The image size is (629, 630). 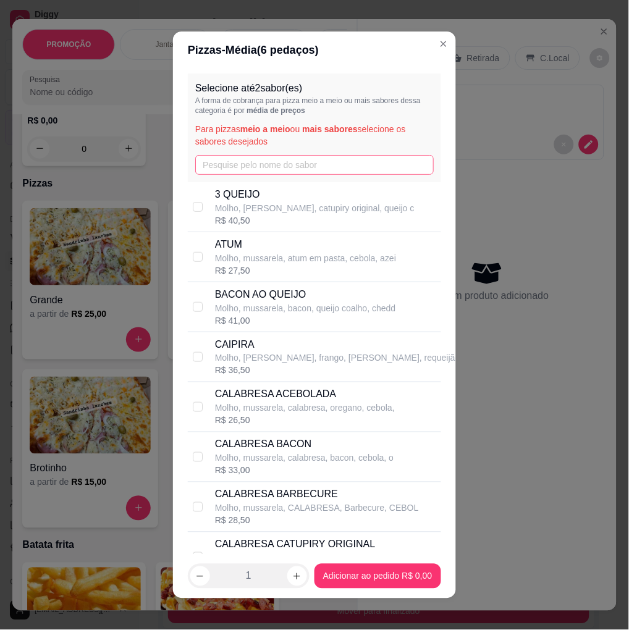 I want to click on div: R$ 40,50, so click(x=314, y=220).